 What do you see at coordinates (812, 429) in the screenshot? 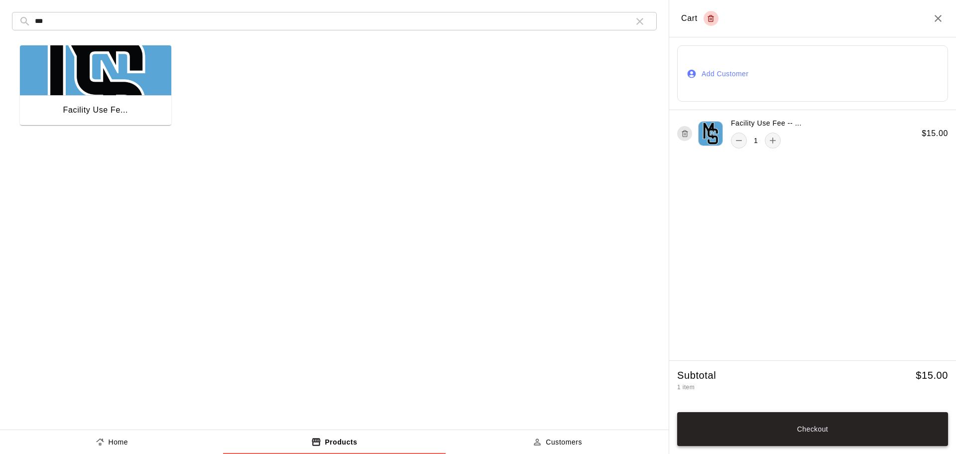
I see `button: Checkout` at bounding box center [812, 429].